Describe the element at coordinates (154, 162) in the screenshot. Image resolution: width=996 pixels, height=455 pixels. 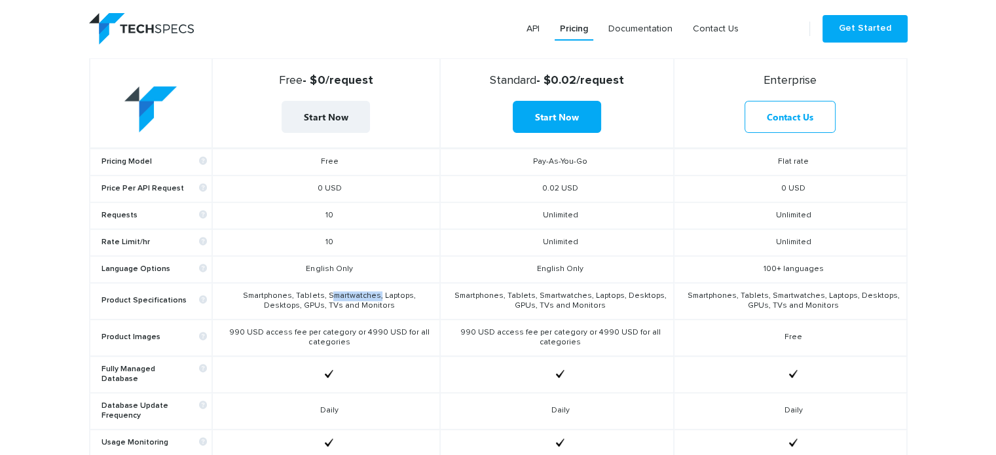
I see `b: Pricing Model` at that location.